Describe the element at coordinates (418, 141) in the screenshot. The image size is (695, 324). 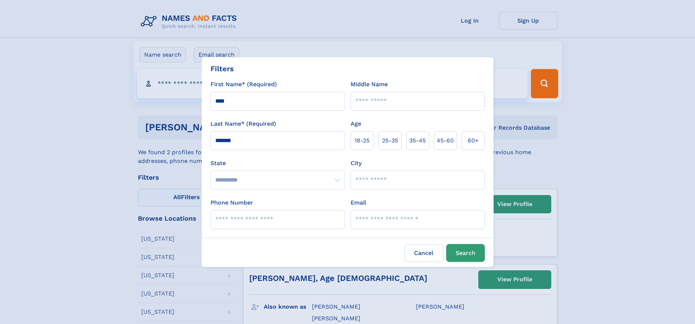
I see `span: 35‑45` at that location.